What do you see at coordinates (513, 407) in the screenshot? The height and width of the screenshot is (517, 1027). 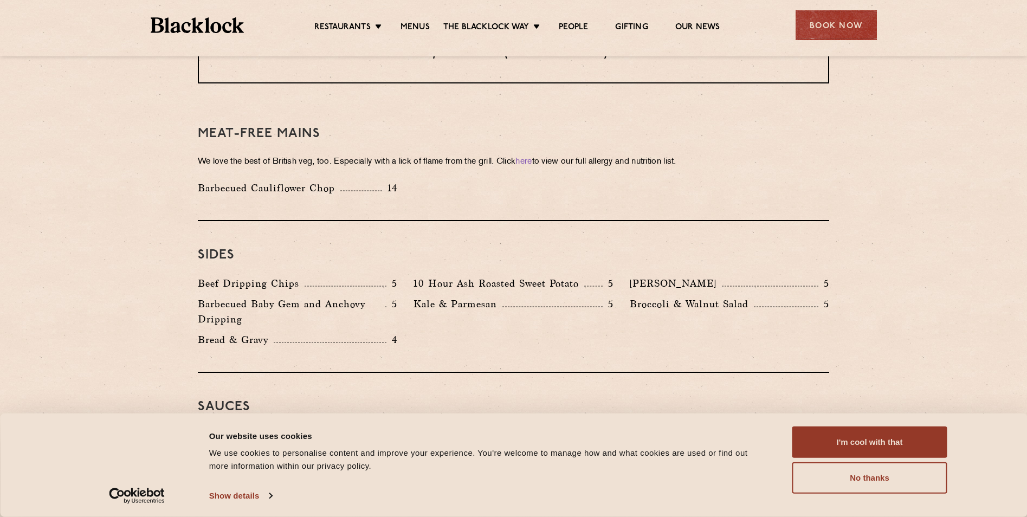 I see `h3: Sauces` at bounding box center [513, 407].